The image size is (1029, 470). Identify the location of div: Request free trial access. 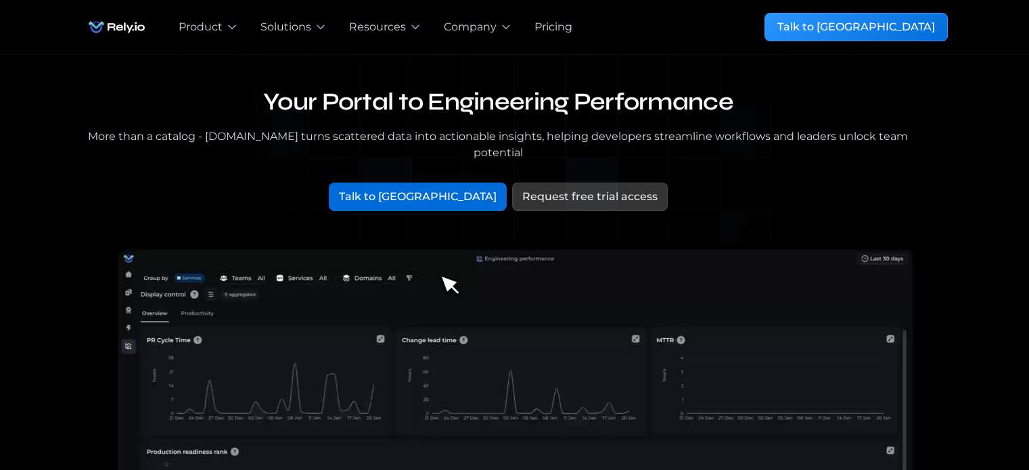
(590, 197).